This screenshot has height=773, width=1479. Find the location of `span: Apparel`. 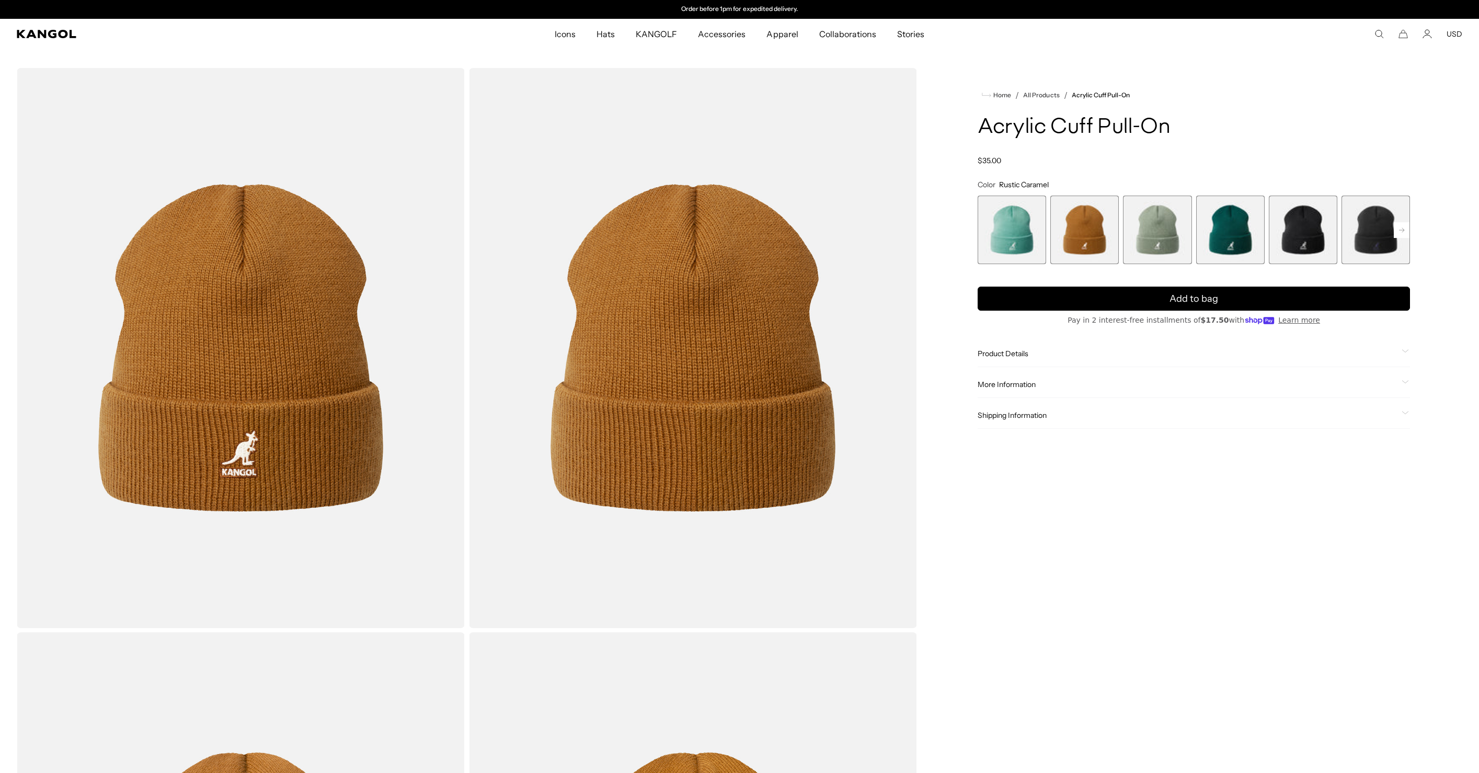

span: Apparel is located at coordinates (782, 34).